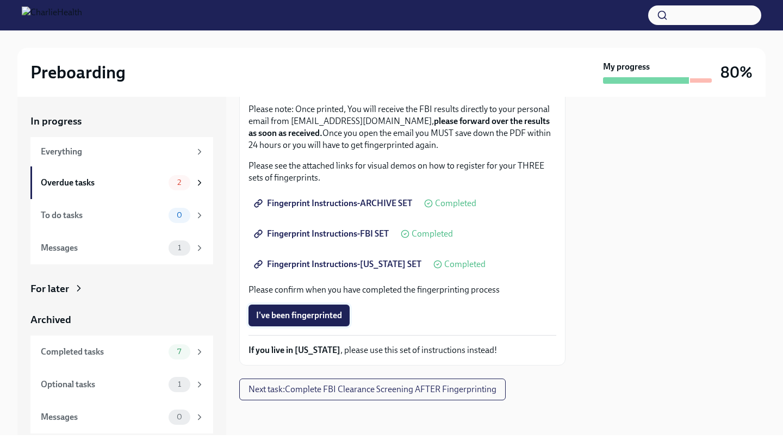  What do you see at coordinates (122, 121) in the screenshot?
I see `a: In progress` at bounding box center [122, 121].